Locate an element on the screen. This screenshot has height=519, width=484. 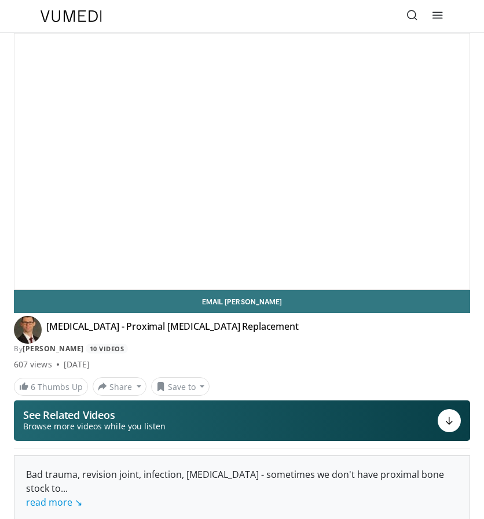
img: VuMedi Logo is located at coordinates (71, 16).